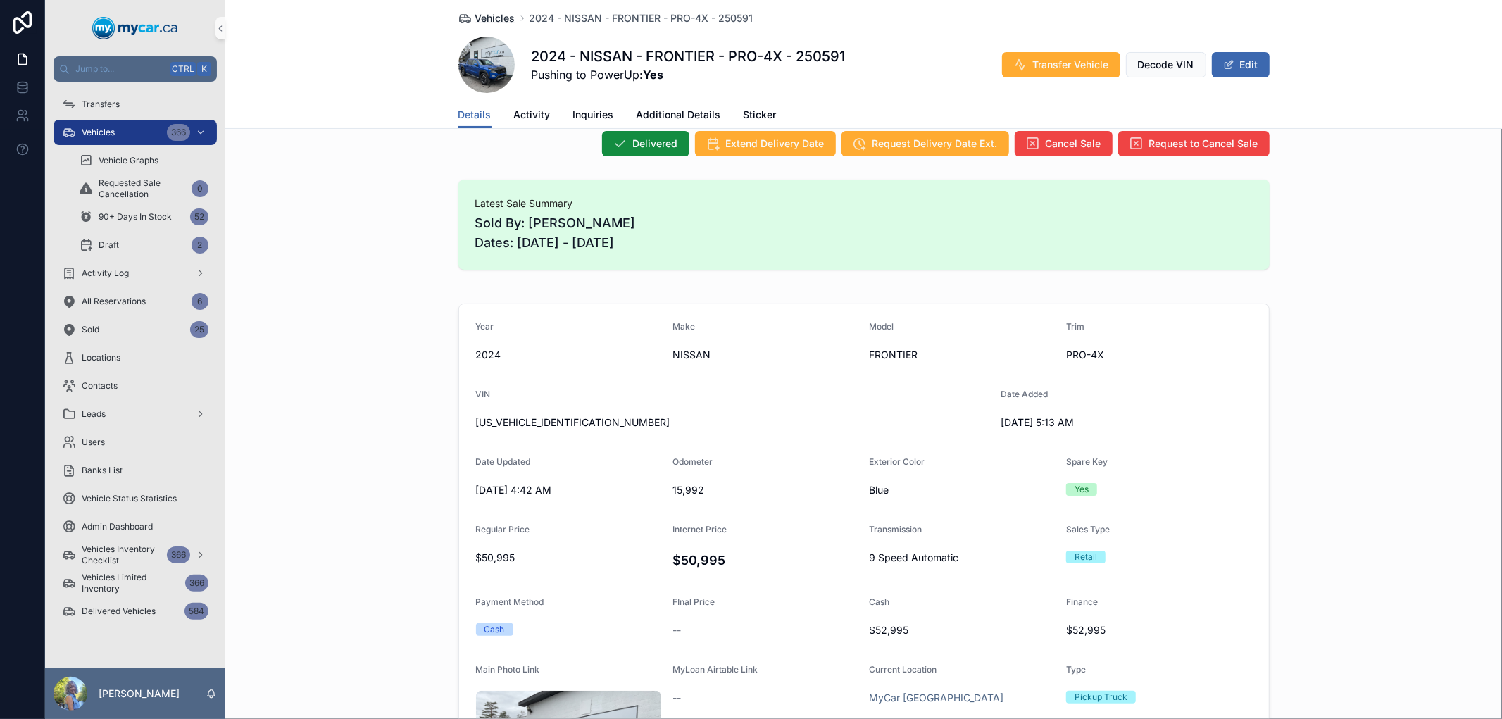 The image size is (1502, 719). What do you see at coordinates (144, 189) in the screenshot?
I see `a: Requested Sale Cancellation0` at bounding box center [144, 189].